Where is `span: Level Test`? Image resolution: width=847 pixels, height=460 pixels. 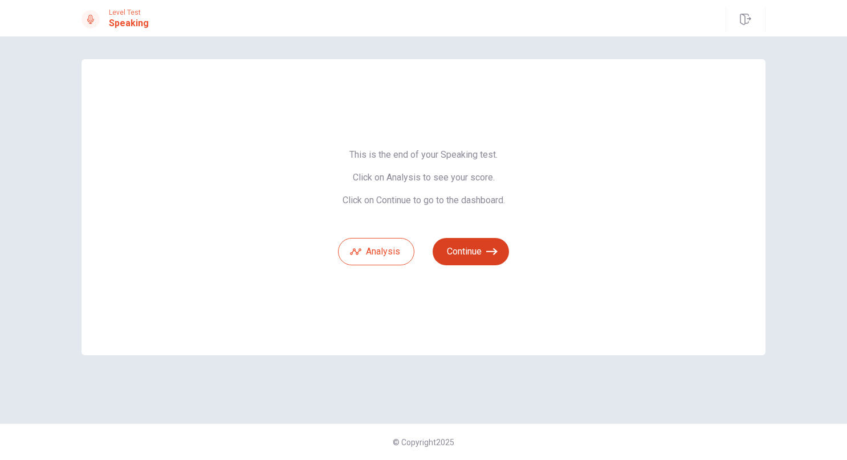
span: Level Test is located at coordinates (129, 13).